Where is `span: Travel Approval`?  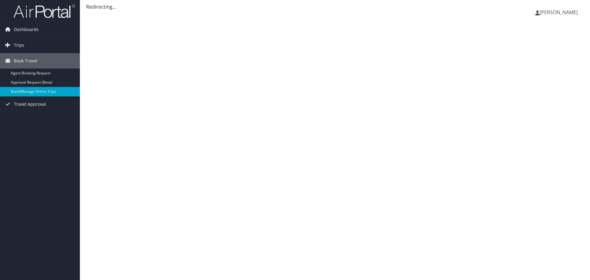
span: Travel Approval is located at coordinates (30, 104).